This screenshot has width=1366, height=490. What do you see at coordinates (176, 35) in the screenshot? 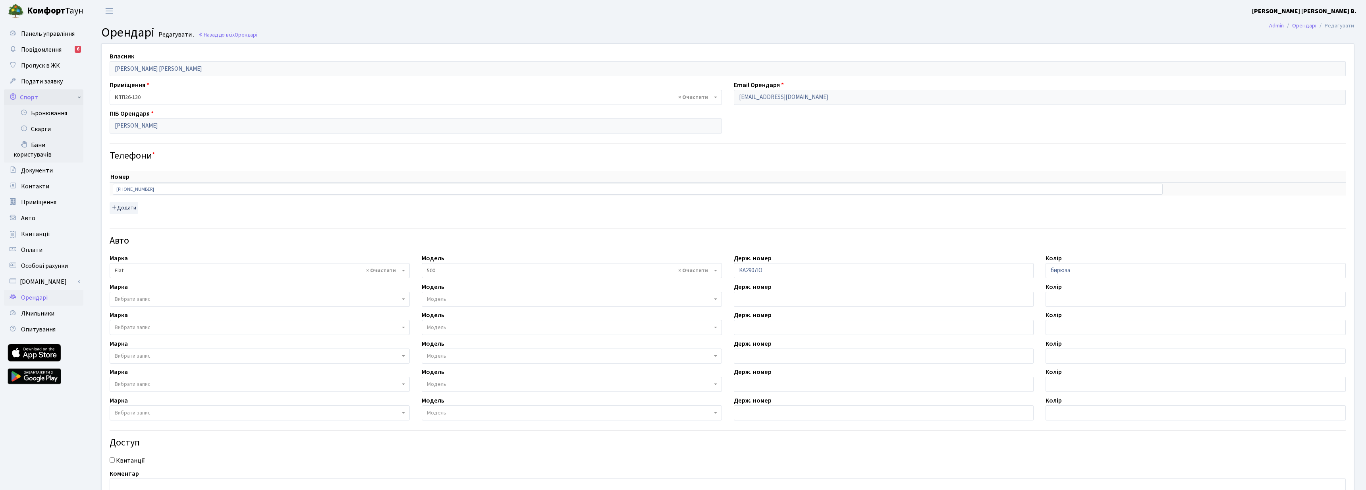
I see `small: Редагувати .` at bounding box center [176, 35].